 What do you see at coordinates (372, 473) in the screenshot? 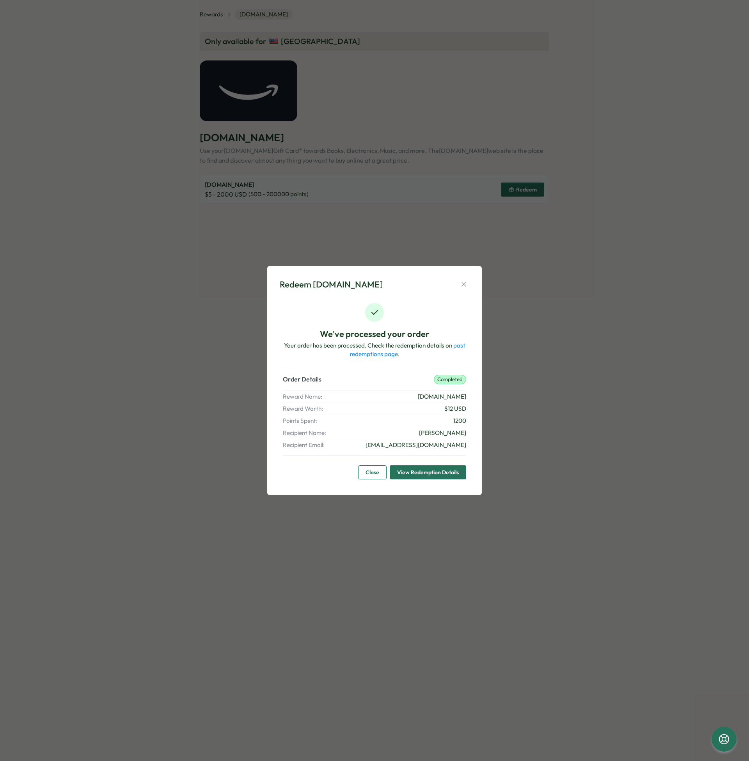
I see `button: Close` at bounding box center [372, 473].